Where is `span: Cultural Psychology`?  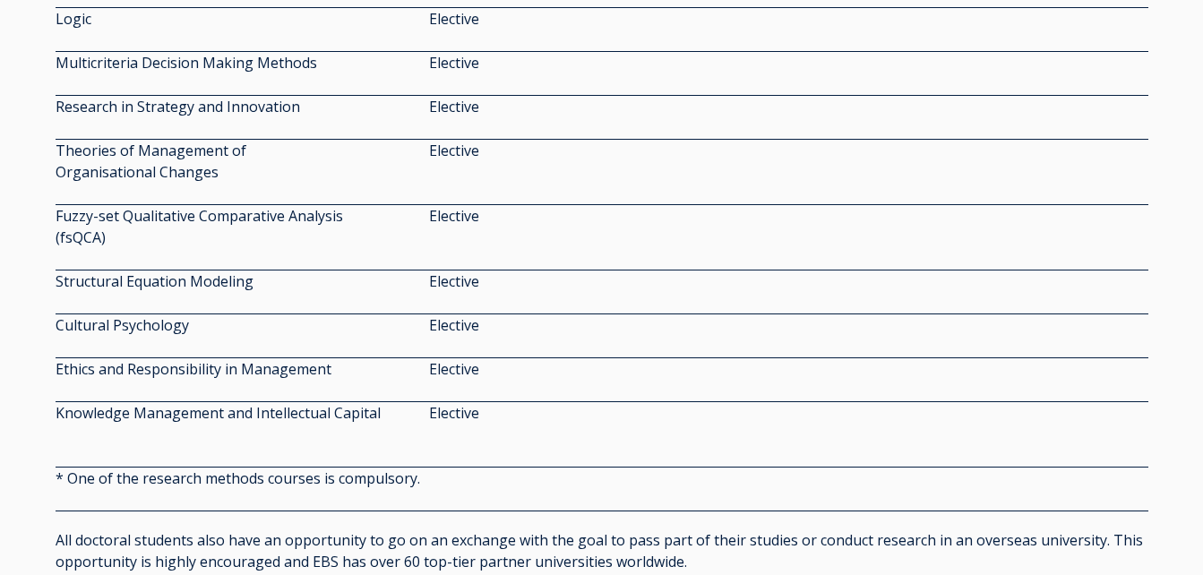 span: Cultural Psychology is located at coordinates (122, 325).